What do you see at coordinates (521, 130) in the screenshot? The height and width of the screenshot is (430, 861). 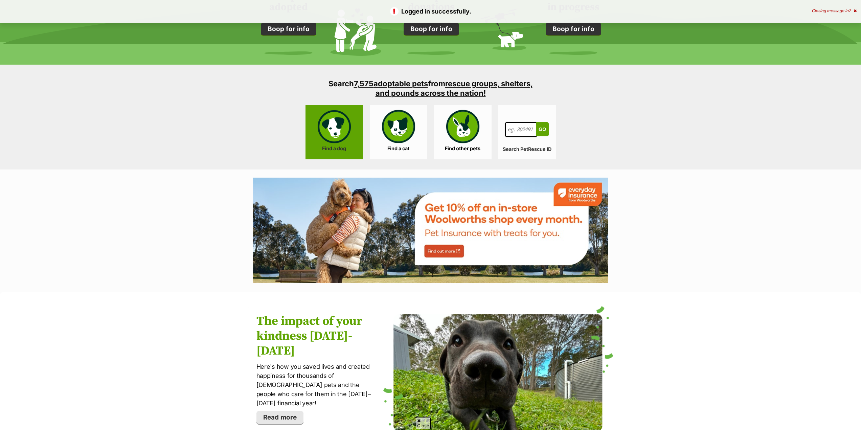 I see `input: eg. 302491` at bounding box center [521, 130].